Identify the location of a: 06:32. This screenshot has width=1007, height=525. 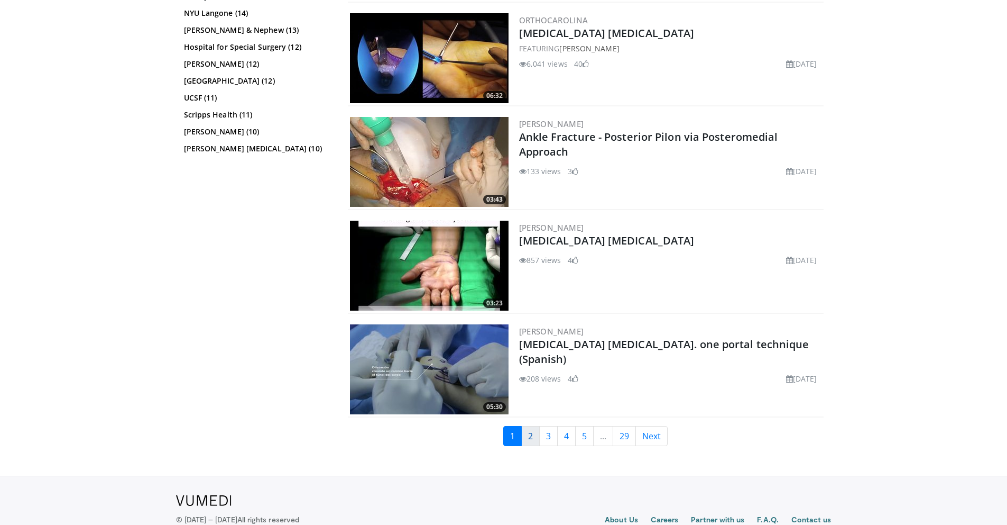
(429, 58).